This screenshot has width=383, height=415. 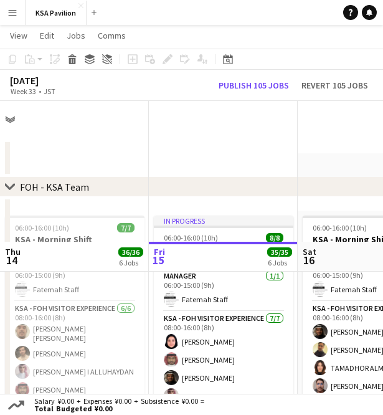 What do you see at coordinates (310, 252) in the screenshot?
I see `span: Sat` at bounding box center [310, 252].